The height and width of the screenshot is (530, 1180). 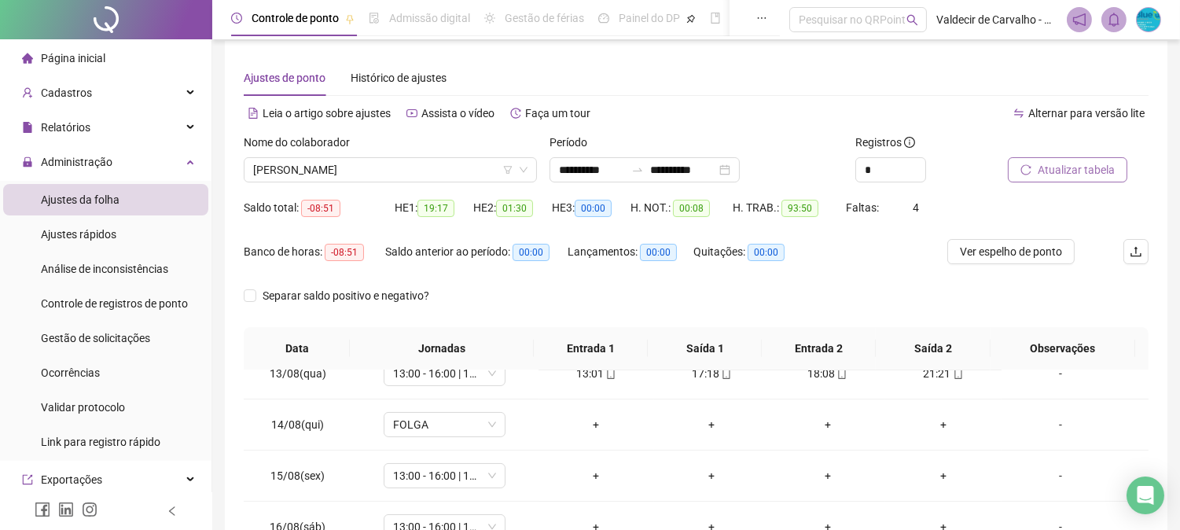 What do you see at coordinates (314, 252) in the screenshot?
I see `div: Banco de horas:` at bounding box center [314, 252].